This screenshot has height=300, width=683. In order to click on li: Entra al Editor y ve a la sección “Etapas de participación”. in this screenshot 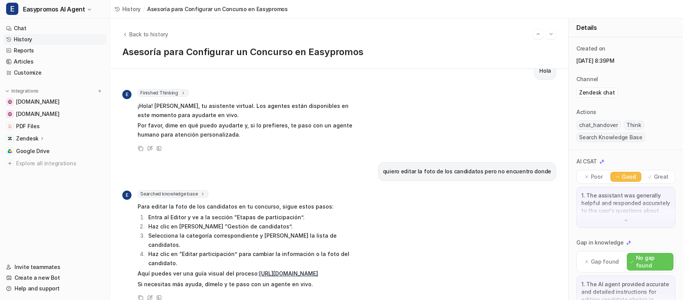, I will do `click(254, 217)`.